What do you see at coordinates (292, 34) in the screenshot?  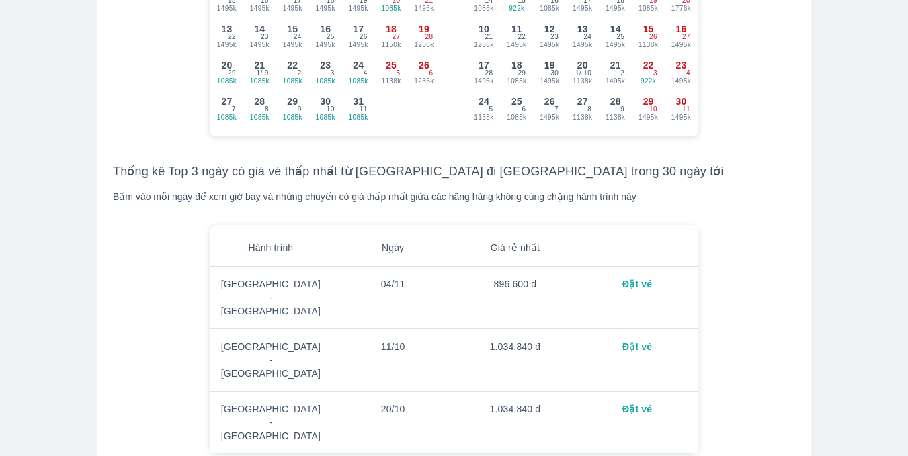 I see `button: 151495k24` at bounding box center [292, 34].